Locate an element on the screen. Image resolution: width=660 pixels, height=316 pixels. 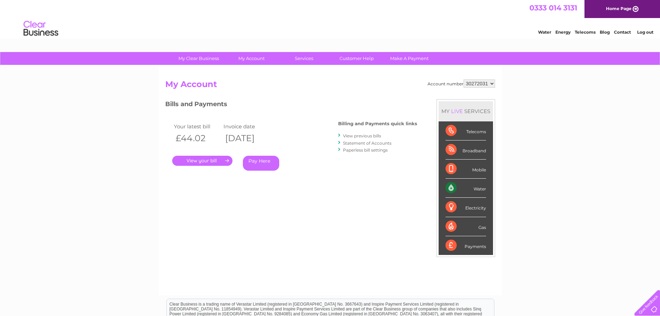
a: Customer Help is located at coordinates (357, 58).